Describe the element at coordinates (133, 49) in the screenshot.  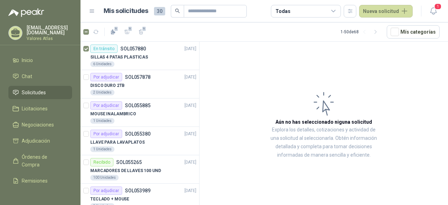
I see `p: SOL057880` at that location.